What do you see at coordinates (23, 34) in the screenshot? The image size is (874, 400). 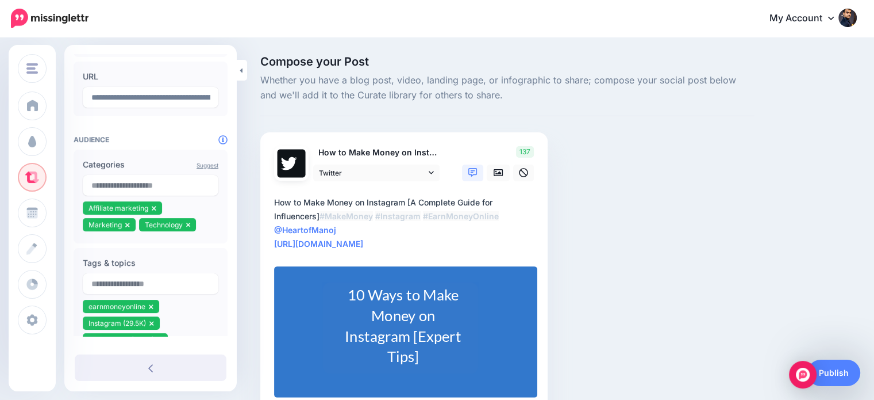 I see `img: website_grey.svg` at bounding box center [23, 34].